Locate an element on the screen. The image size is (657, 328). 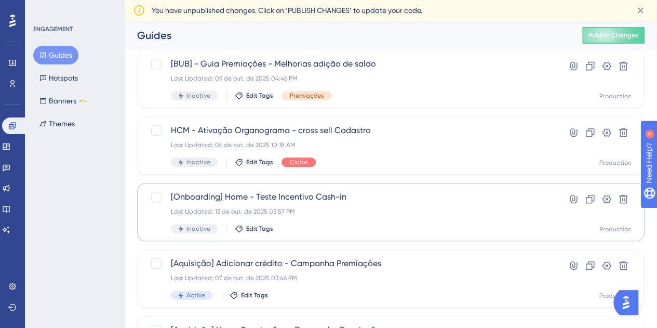
div: Last Updated: 09 de out. de 2025 04:46 PM is located at coordinates (349, 78).